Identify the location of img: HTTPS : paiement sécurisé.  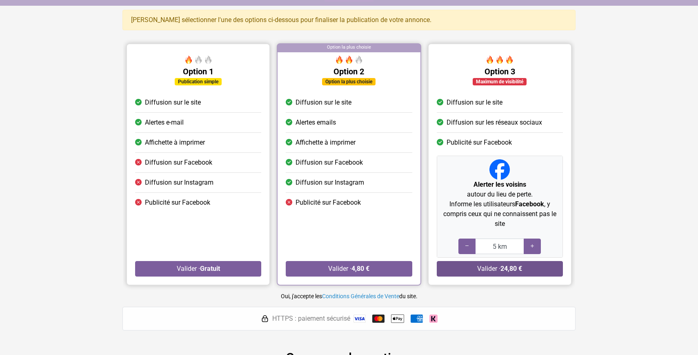
(265, 318).